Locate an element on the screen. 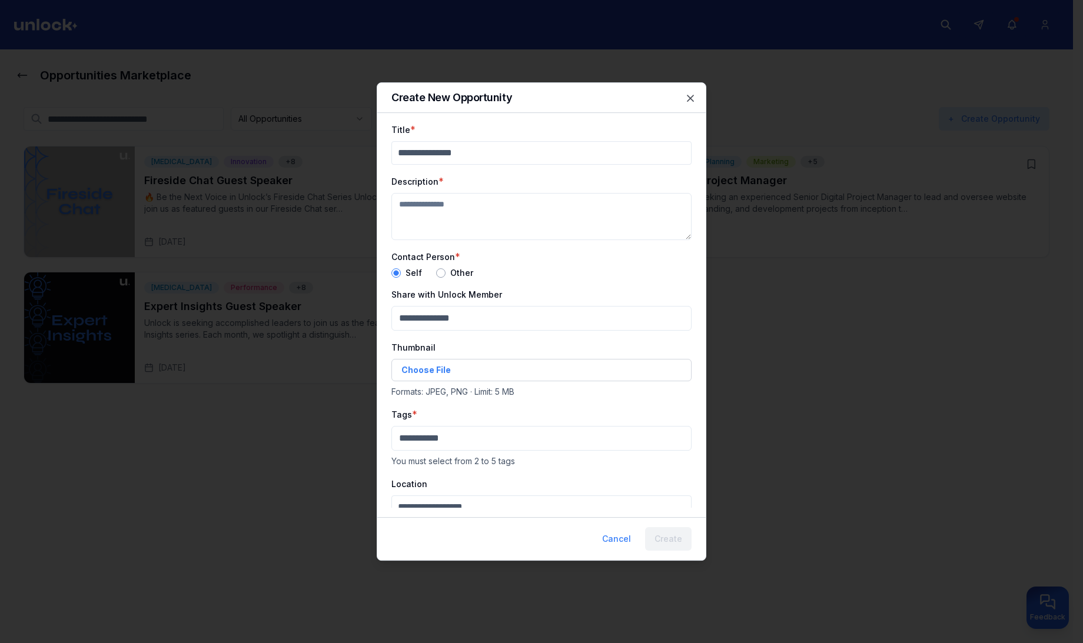 This screenshot has height=643, width=1083. span: Choose File is located at coordinates (426, 370).